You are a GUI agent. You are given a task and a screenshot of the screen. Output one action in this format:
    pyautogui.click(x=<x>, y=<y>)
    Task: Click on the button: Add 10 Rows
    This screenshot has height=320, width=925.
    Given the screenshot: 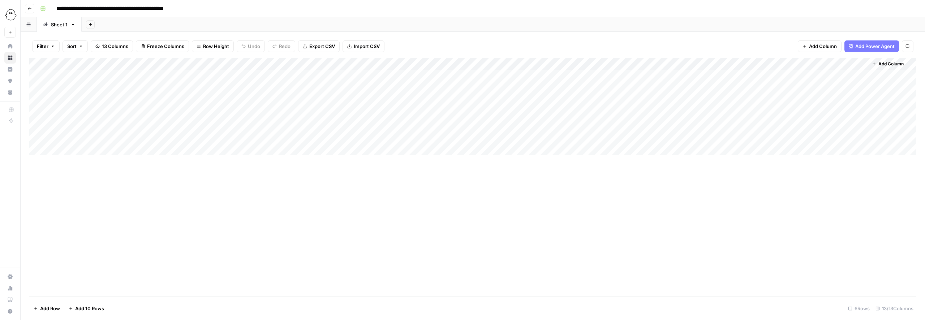 What is the action you would take?
    pyautogui.click(x=86, y=309)
    